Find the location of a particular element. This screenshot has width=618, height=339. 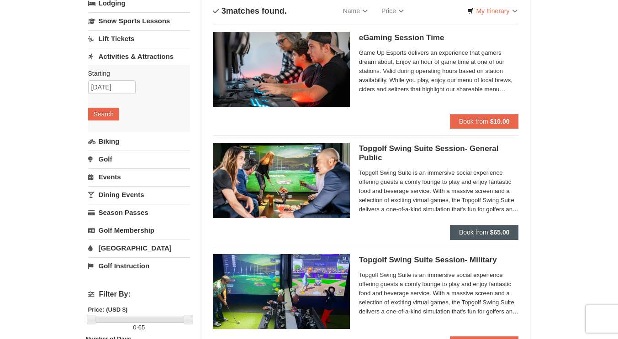

a: Golf Membership is located at coordinates (139, 230).